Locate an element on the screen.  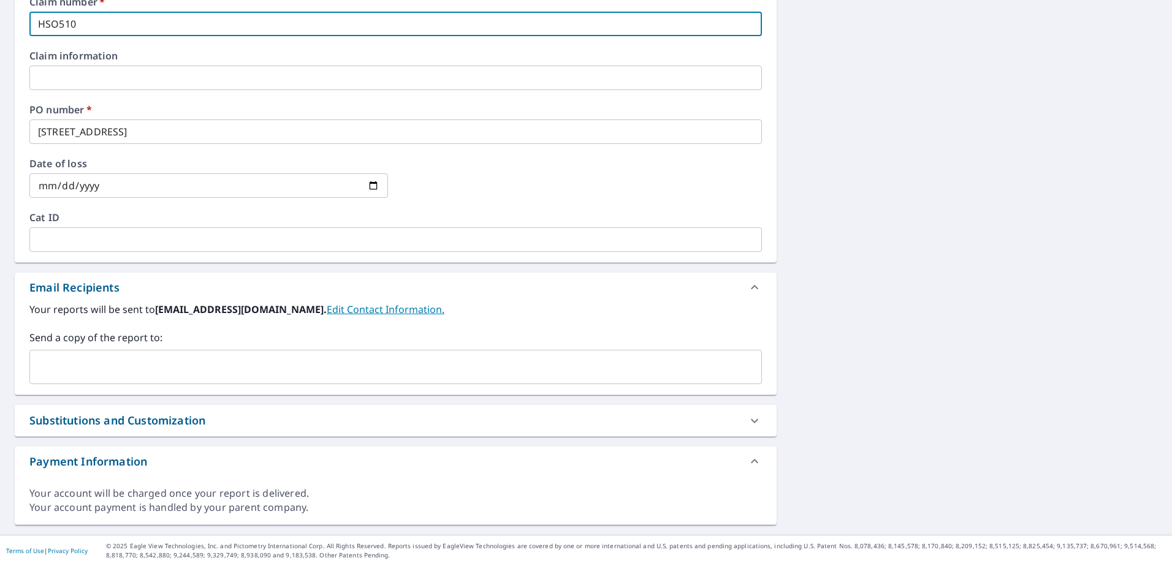
label: Cat ID is located at coordinates (395, 218).